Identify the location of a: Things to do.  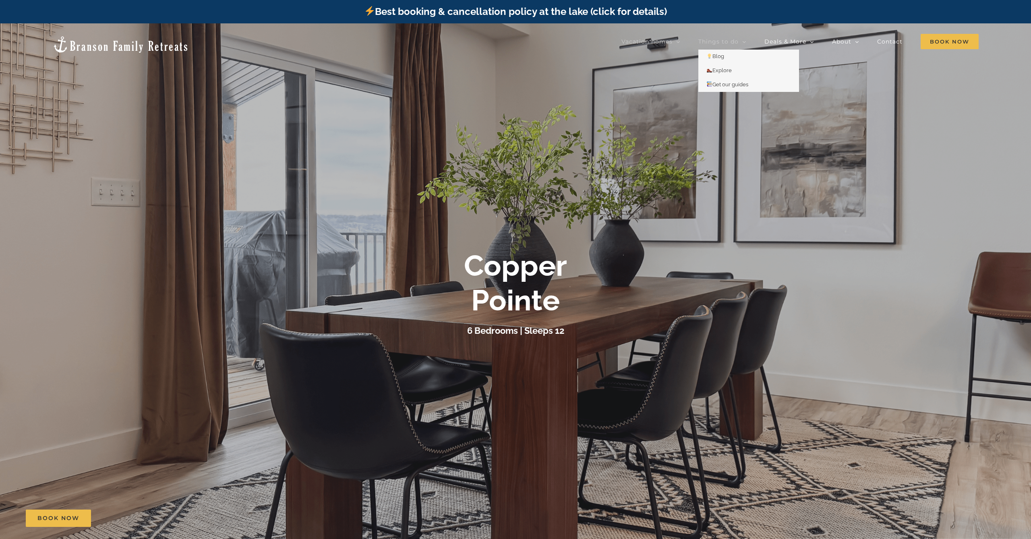
(722, 41).